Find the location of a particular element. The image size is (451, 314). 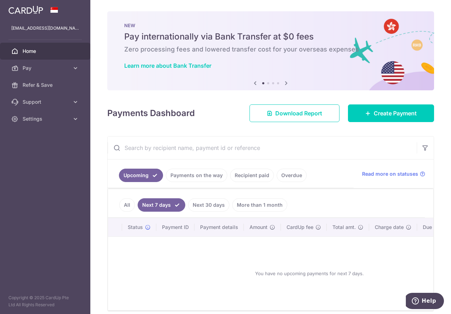

span: Download Report is located at coordinates (298, 113).